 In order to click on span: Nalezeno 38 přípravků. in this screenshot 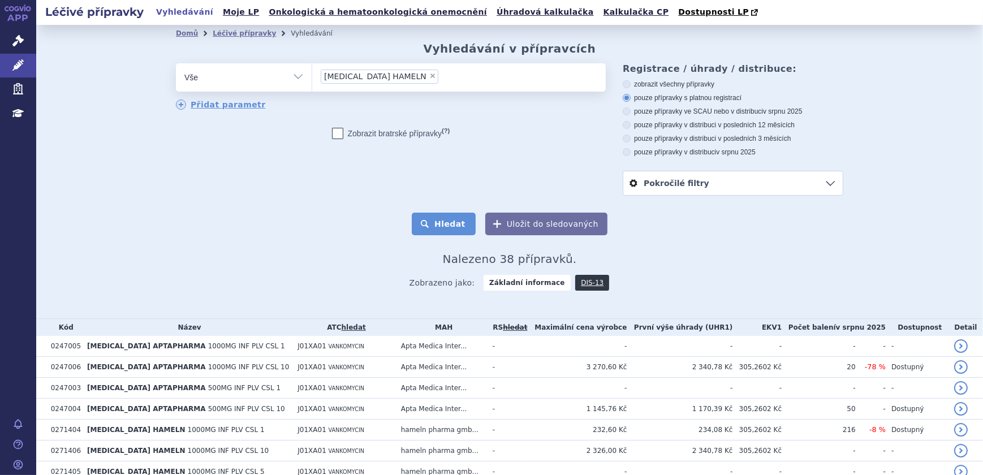, I will do `click(509, 259)`.